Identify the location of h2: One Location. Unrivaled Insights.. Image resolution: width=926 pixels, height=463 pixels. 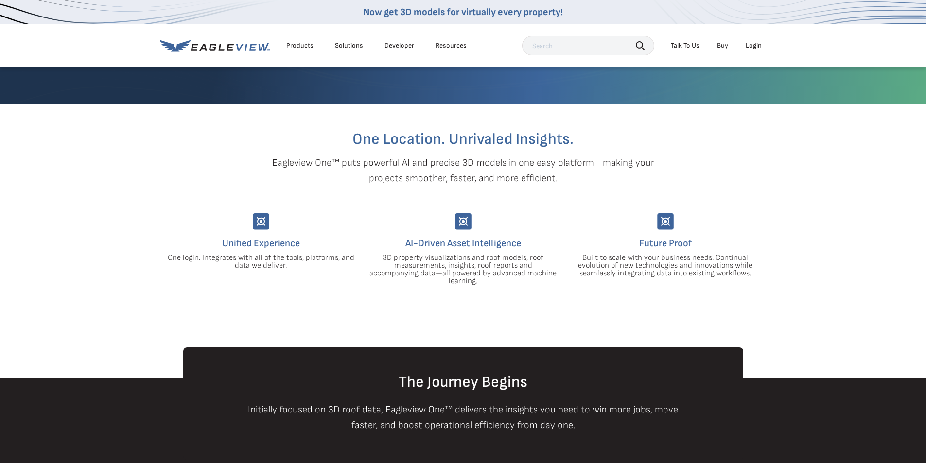
(463, 140).